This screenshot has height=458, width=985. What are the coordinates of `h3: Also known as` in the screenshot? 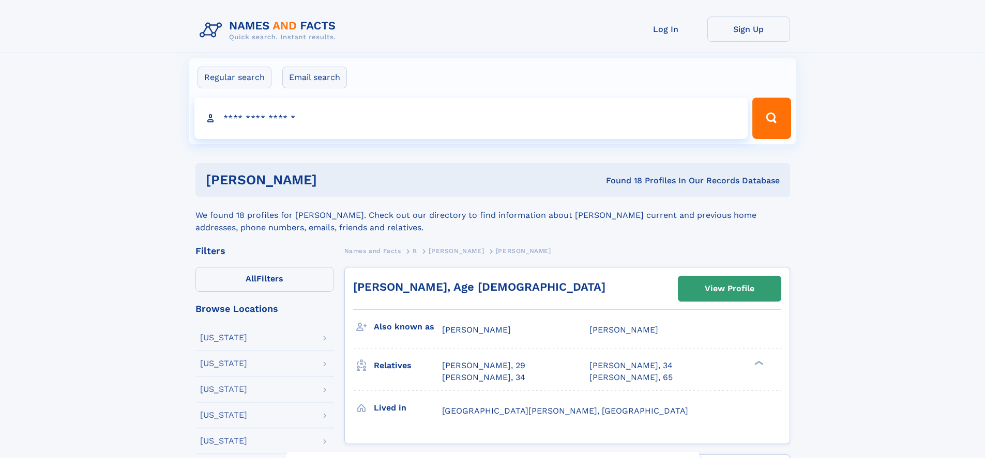 It's located at (408, 327).